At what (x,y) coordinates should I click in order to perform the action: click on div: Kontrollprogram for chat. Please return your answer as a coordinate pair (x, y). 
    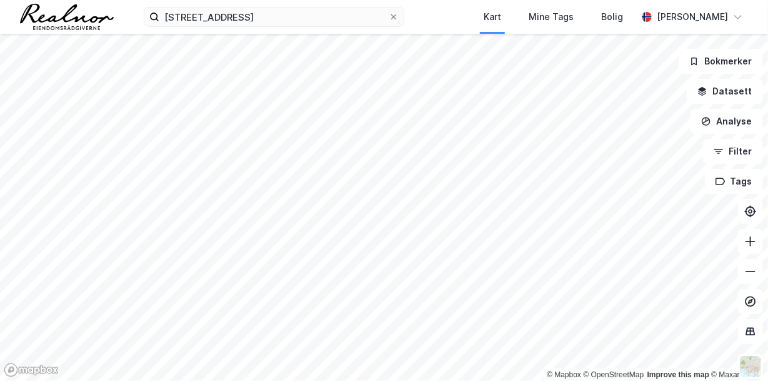
    Looking at the image, I should click on (737, 351).